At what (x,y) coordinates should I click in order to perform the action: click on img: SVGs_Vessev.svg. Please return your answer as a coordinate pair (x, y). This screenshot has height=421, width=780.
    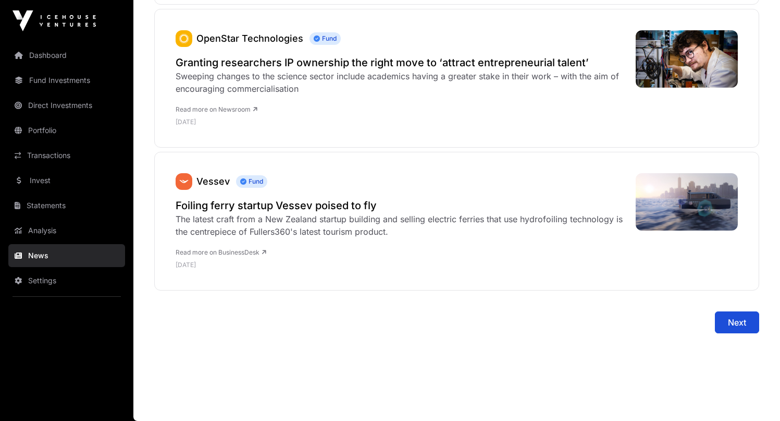
    Looking at the image, I should click on (184, 181).